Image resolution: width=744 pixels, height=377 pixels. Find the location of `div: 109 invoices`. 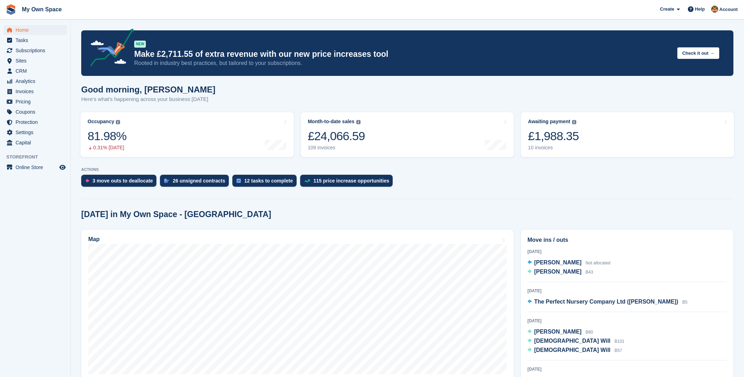

div: 109 invoices is located at coordinates (337, 148).